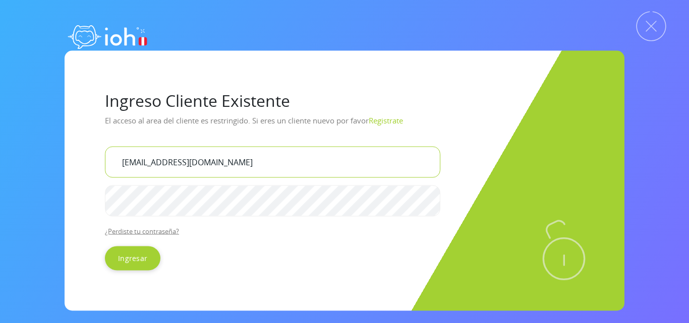 Image resolution: width=689 pixels, height=323 pixels. Describe the element at coordinates (345, 100) in the screenshot. I see `h1: Ingreso Cliente Existente` at that location.